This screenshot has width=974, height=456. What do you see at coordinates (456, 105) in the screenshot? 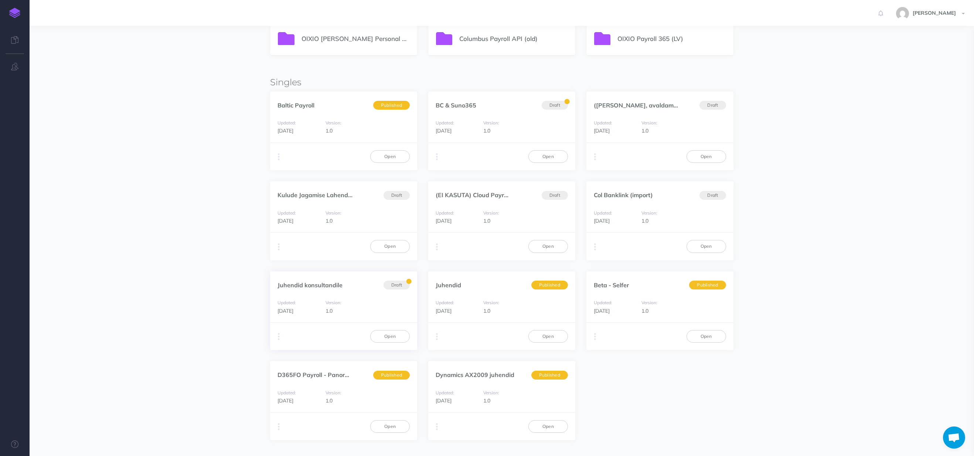
I see `a: BC & Suno365` at bounding box center [456, 105].